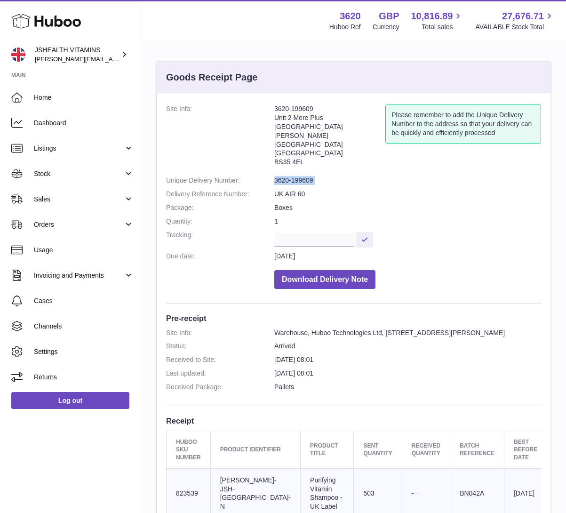 The height and width of the screenshot is (513, 566). I want to click on span: Usage, so click(84, 250).